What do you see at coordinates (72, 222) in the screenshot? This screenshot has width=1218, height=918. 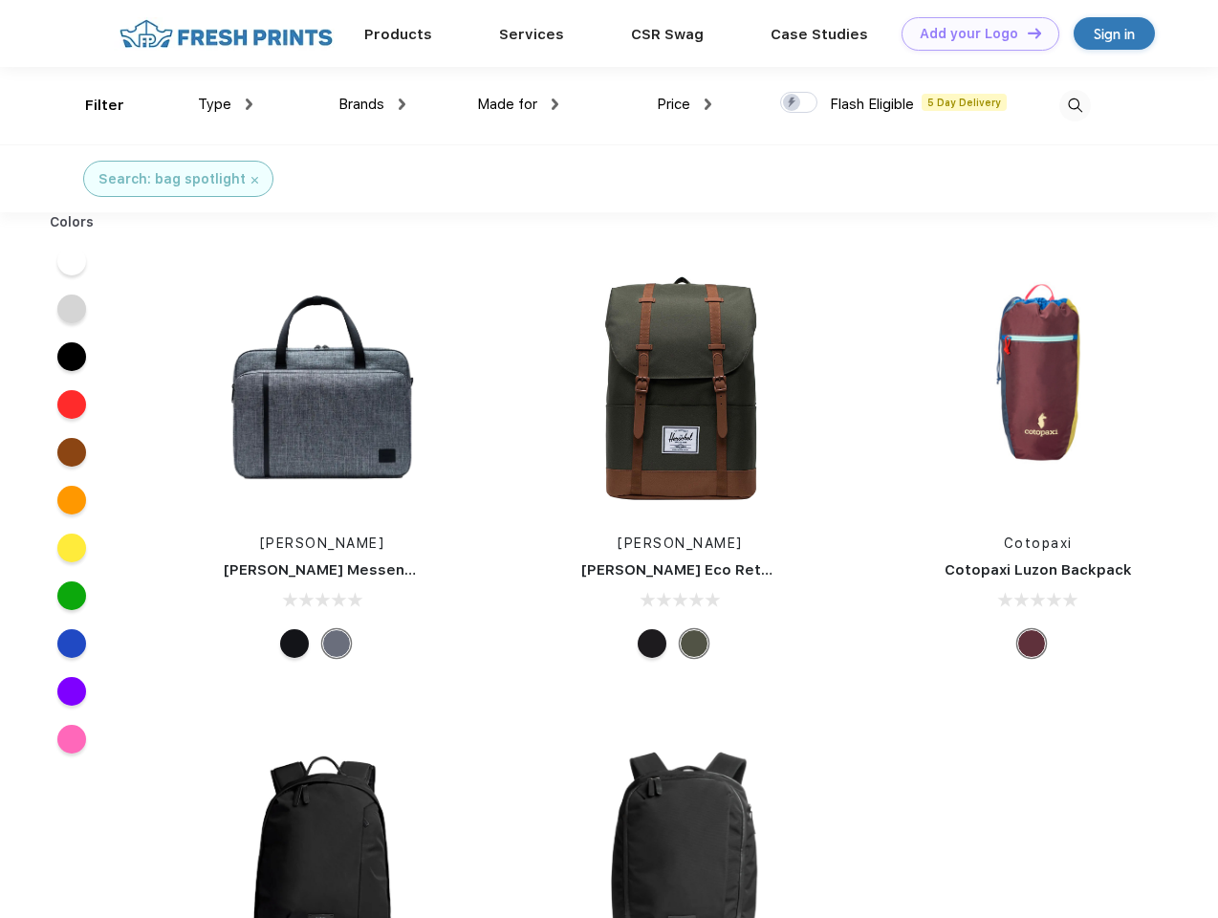 I see `div: Colors` at bounding box center [72, 222].